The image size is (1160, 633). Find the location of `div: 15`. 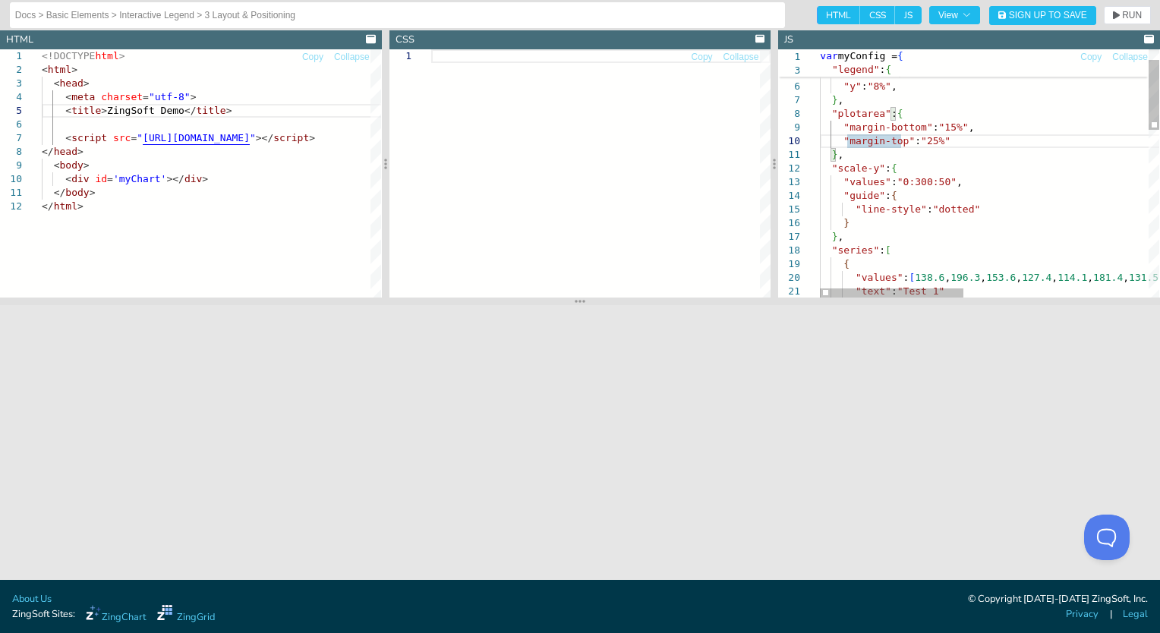

div: 15 is located at coordinates (789, 209).